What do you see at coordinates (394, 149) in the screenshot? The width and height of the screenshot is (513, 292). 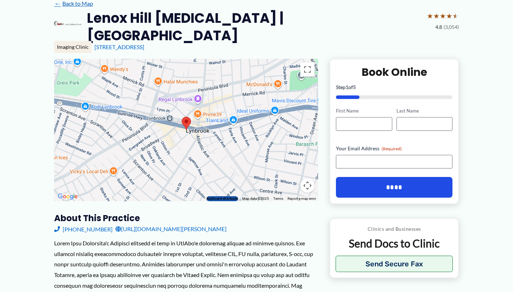 I see `label: Your Email Address` at bounding box center [394, 149].